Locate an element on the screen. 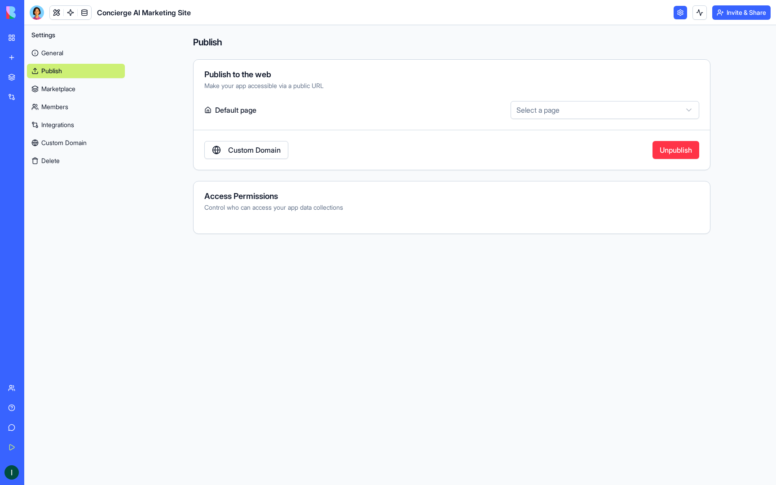  a: Publish is located at coordinates (76, 71).